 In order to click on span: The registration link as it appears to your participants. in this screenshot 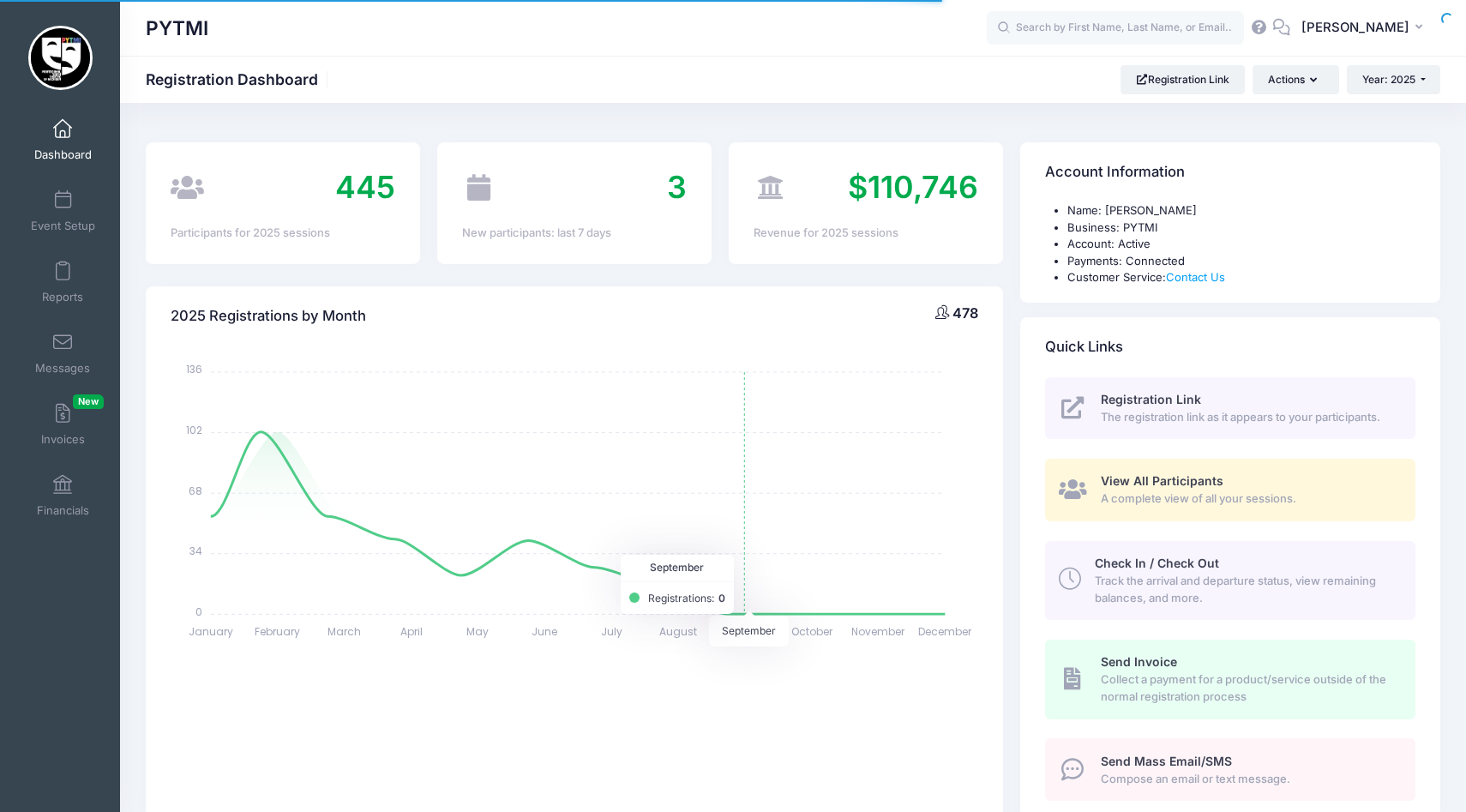, I will do `click(1248, 417)`.